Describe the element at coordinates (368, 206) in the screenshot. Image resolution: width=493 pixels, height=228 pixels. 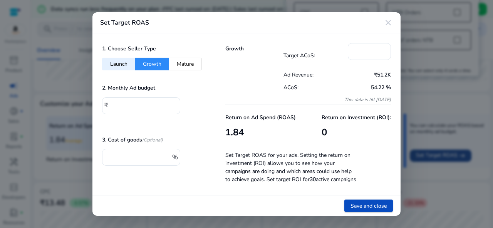
I see `button: Save and close` at that location.